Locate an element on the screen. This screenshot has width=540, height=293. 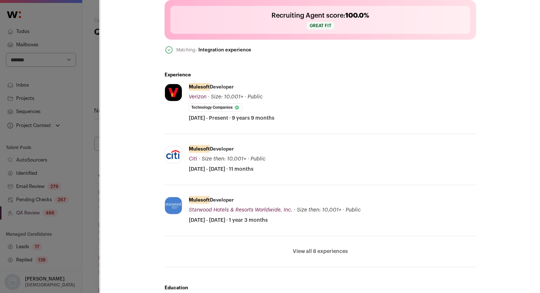
span: 100.0% is located at coordinates (357, 15).